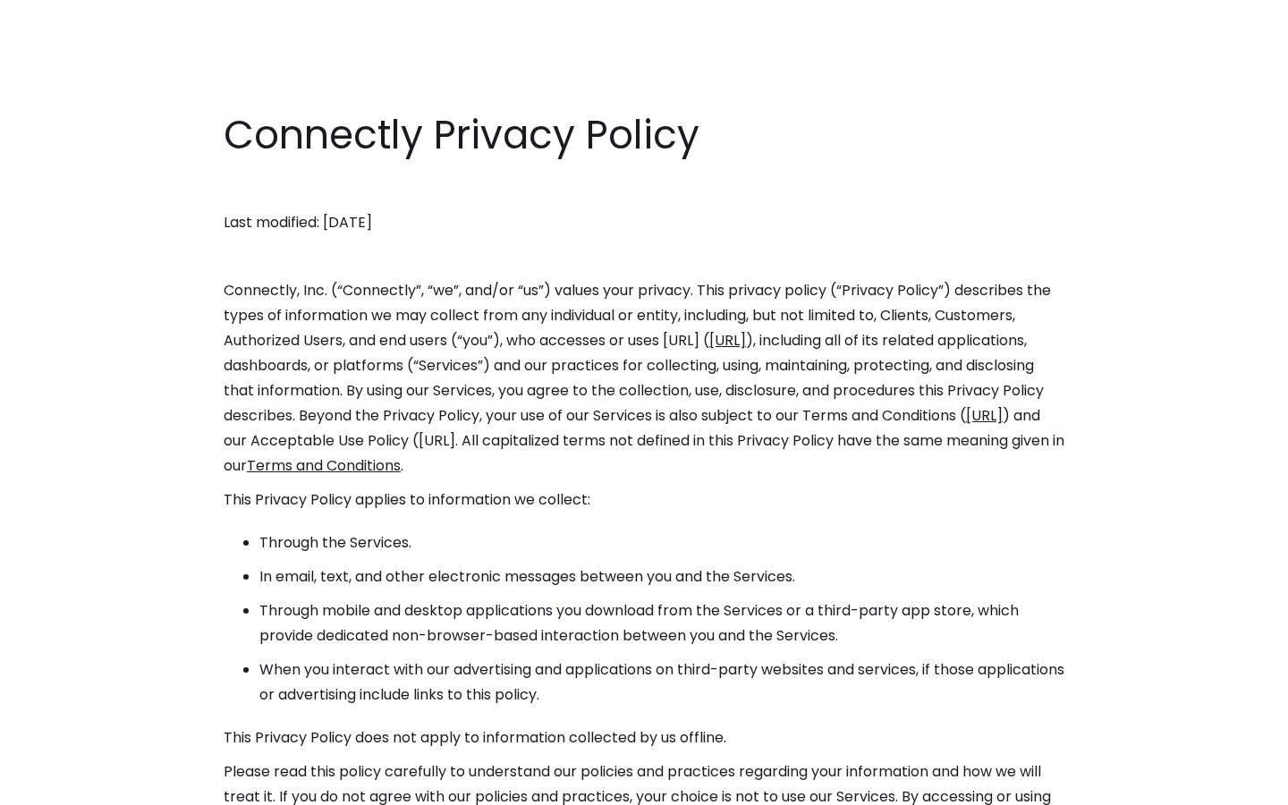 This screenshot has width=1288, height=805. What do you see at coordinates (72, 786) in the screenshot?
I see `ul: Language list` at bounding box center [72, 786].